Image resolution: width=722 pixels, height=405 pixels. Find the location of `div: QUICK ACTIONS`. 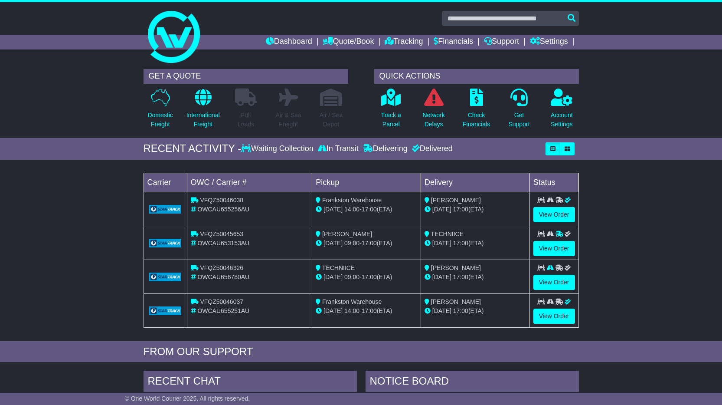

div: QUICK ACTIONS is located at coordinates (477, 76).